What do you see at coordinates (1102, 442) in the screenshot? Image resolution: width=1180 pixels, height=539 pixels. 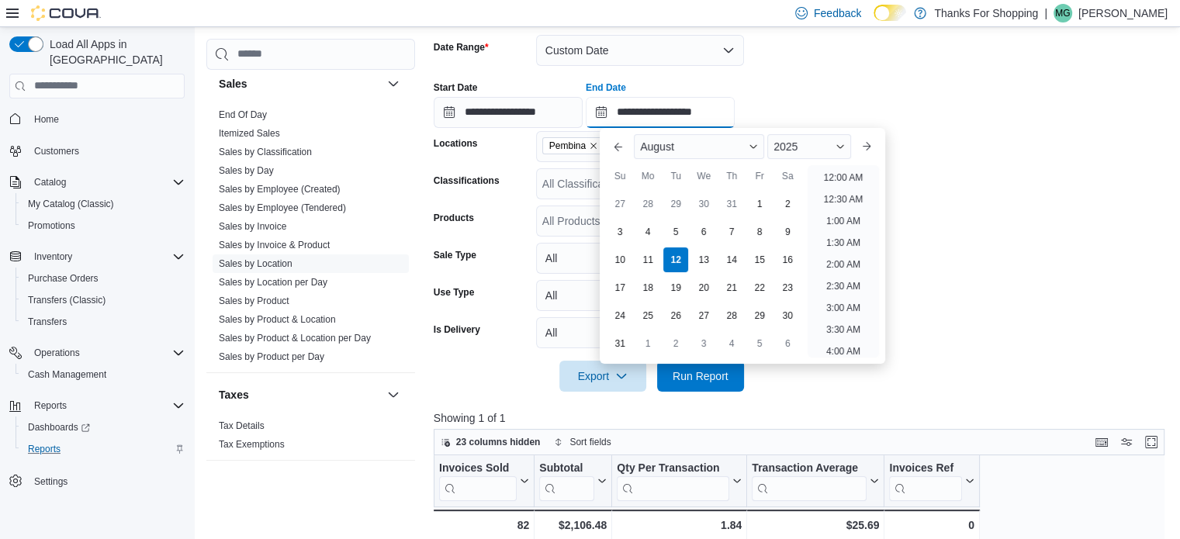 I see `button: Keyboard shortcuts` at bounding box center [1102, 442].